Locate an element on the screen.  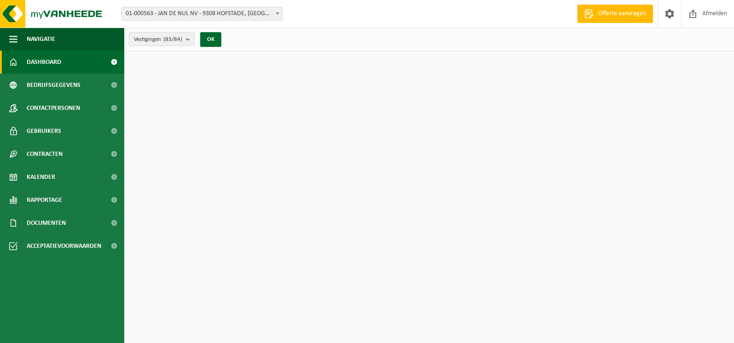
span: Vestigingen is located at coordinates (158, 40).